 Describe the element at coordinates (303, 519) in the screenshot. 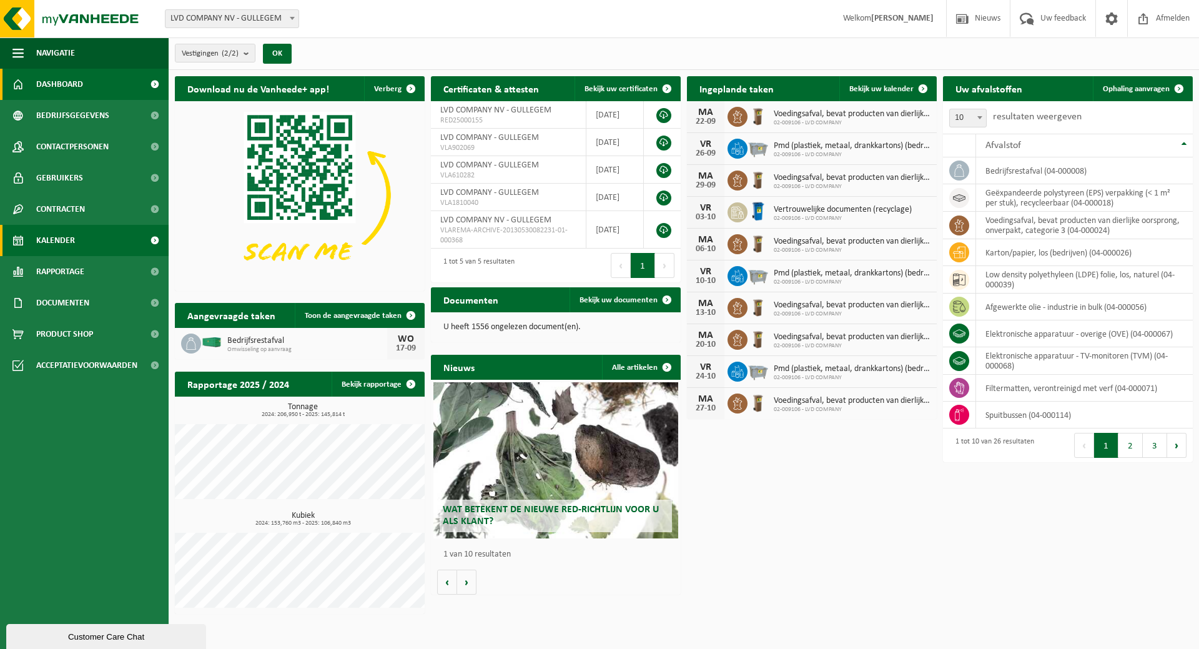

I see `h3: Kubiek` at that location.